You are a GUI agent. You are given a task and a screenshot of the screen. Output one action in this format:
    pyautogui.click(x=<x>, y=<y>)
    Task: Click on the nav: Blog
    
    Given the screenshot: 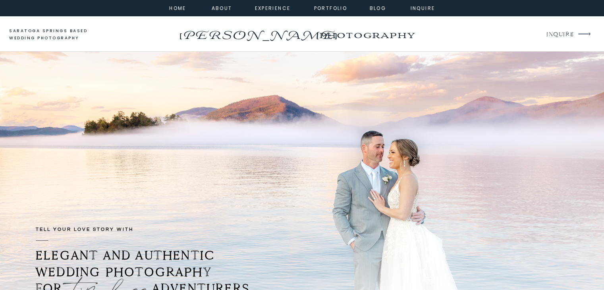 What is the action you would take?
    pyautogui.click(x=378, y=8)
    